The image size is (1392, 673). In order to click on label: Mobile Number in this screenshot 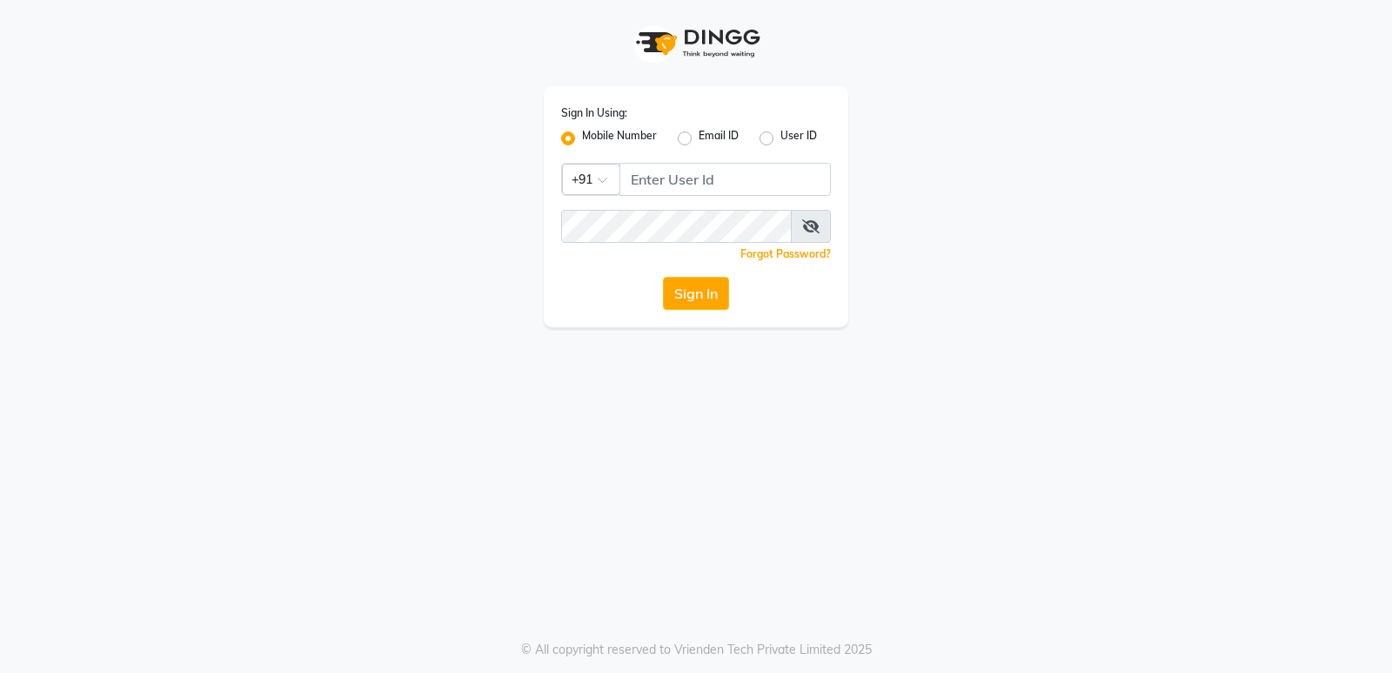, I will do `click(620, 138)`.